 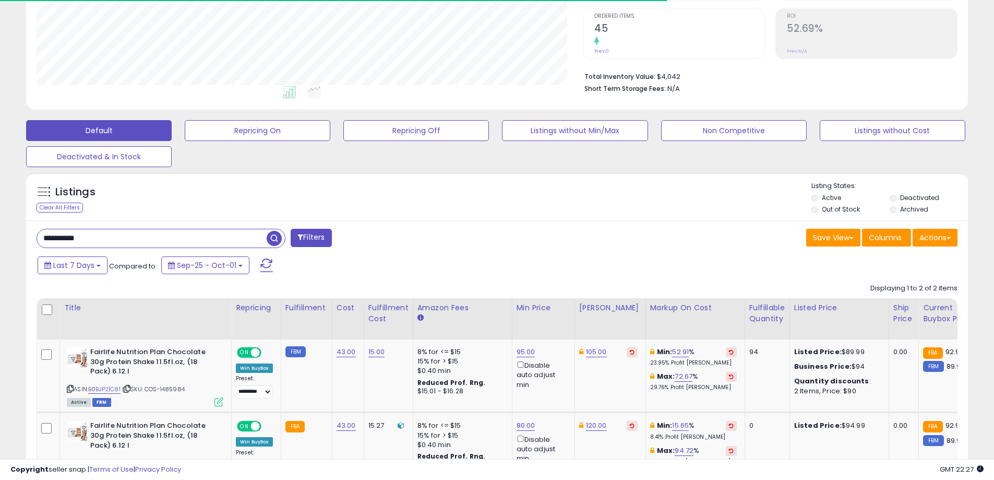 I want to click on div: $89.99, so click(x=838, y=352).